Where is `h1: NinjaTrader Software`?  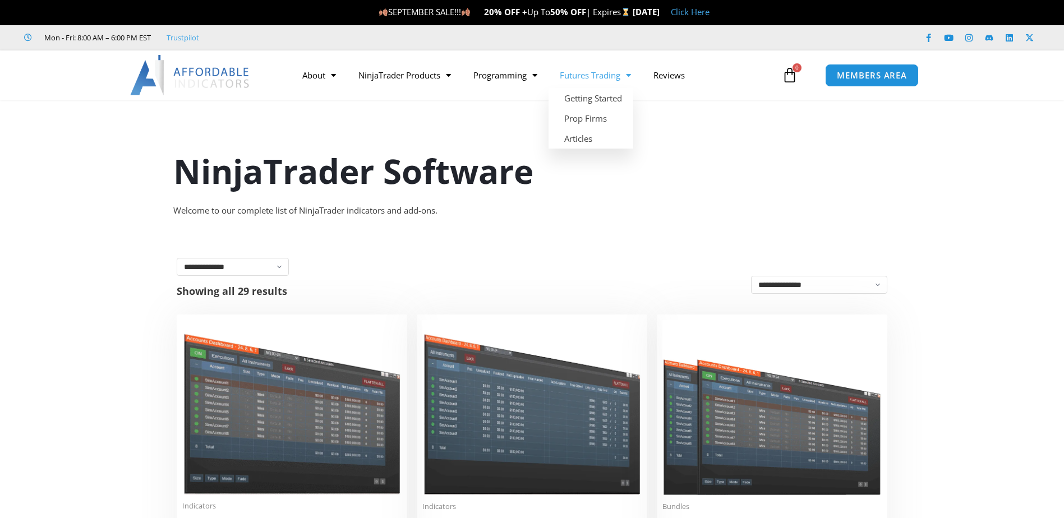 h1: NinjaTrader Software is located at coordinates (532, 171).